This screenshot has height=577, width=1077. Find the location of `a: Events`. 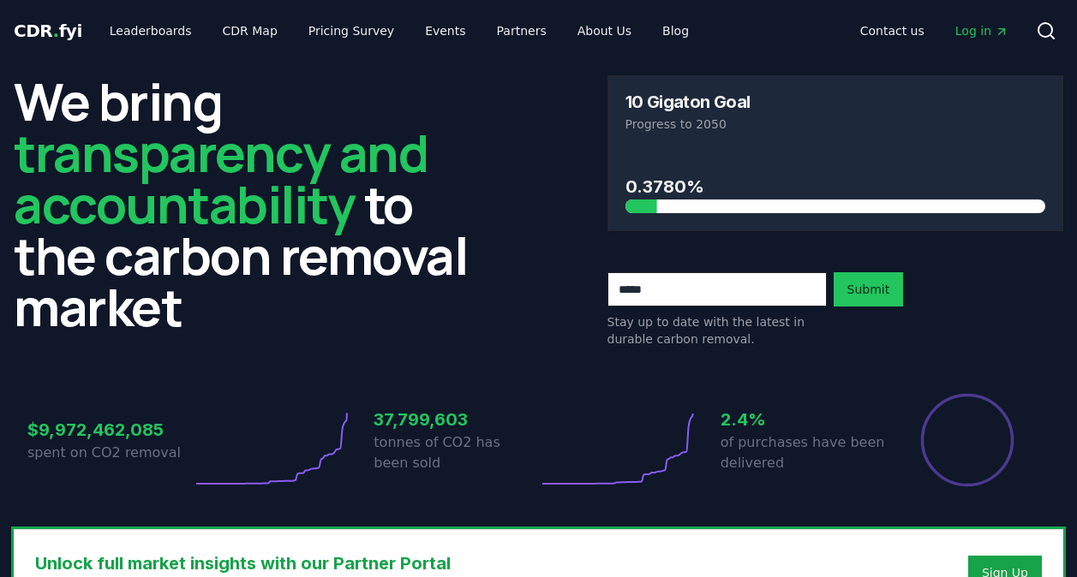

a: Events is located at coordinates (445, 31).